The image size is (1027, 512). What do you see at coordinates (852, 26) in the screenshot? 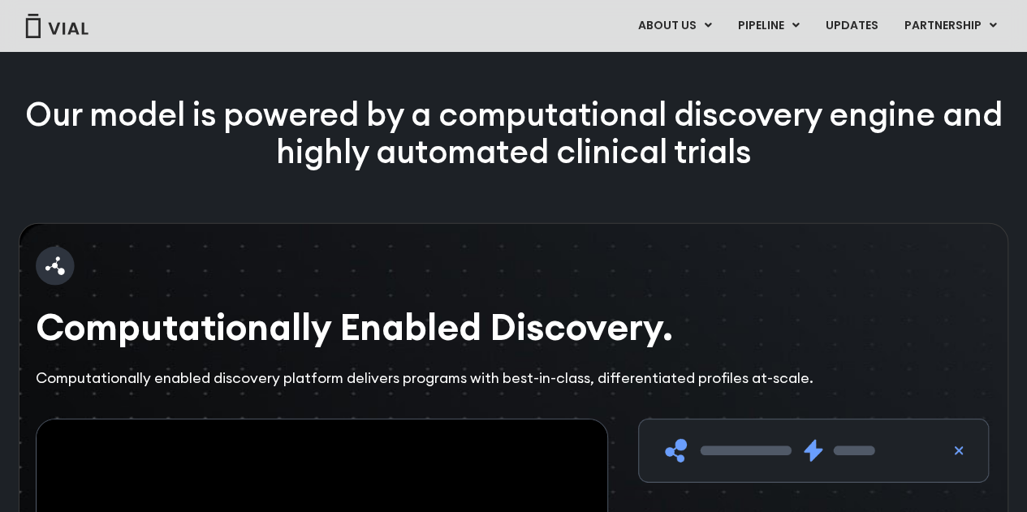
I see `a: UPDATES` at bounding box center [852, 26].